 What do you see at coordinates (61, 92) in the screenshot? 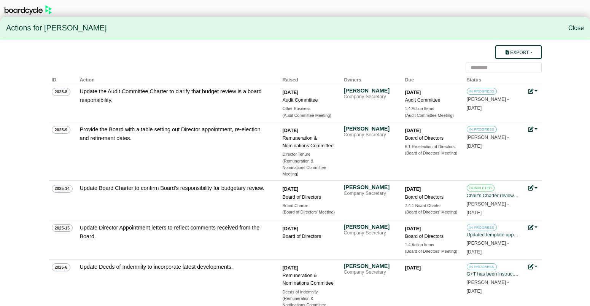
I see `span: 2025-8` at bounding box center [61, 92].